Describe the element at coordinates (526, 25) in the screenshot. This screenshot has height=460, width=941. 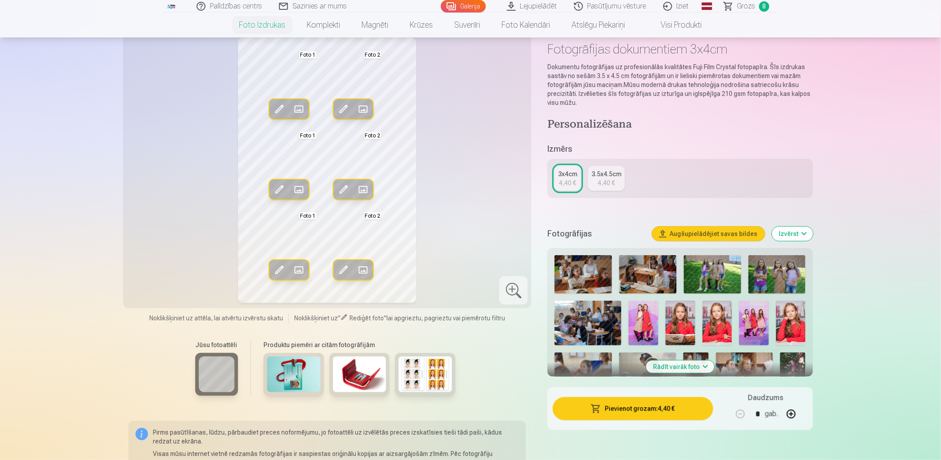
I see `a: Foto kalendāri` at that location.